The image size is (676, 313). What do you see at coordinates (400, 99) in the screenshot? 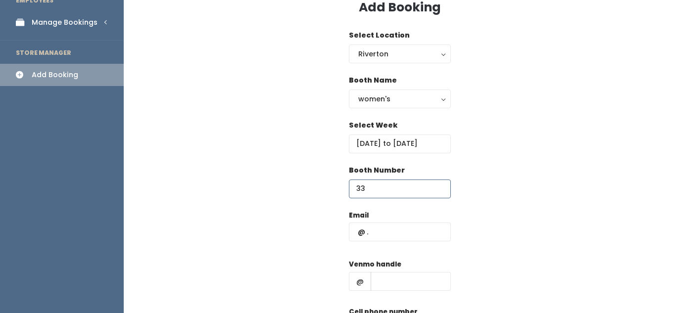
I see `div: women's` at bounding box center [400, 99].